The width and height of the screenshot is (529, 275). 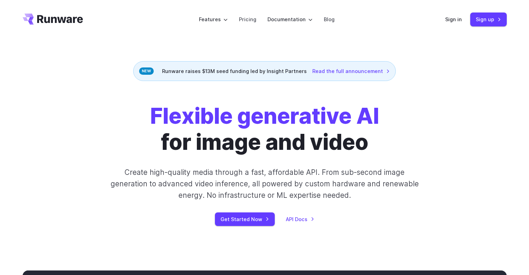 What do you see at coordinates (245, 219) in the screenshot?
I see `a: Get Started Now` at bounding box center [245, 219].